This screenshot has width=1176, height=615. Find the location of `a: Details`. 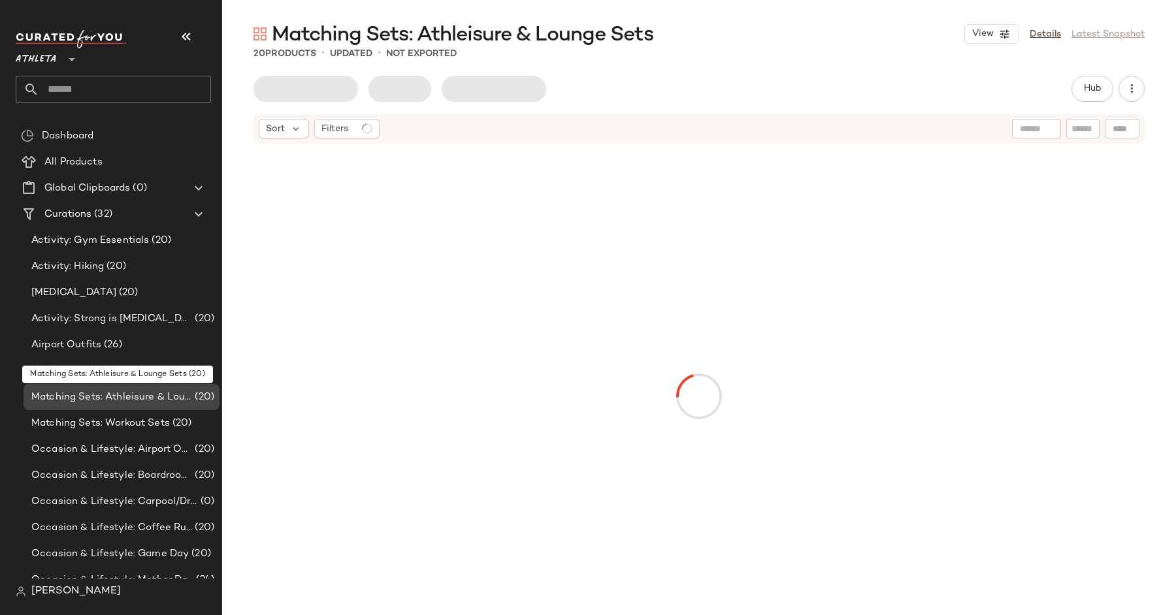

a: Details is located at coordinates (1045, 34).